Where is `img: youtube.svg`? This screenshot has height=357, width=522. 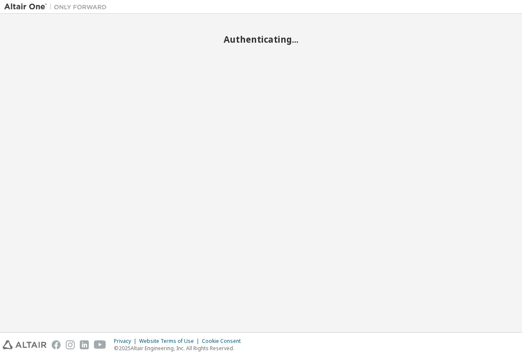
img: youtube.svg is located at coordinates (100, 344).